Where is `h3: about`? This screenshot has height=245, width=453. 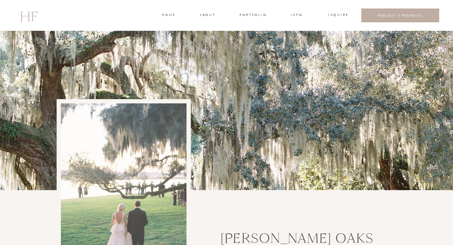 h3: about is located at coordinates (207, 16).